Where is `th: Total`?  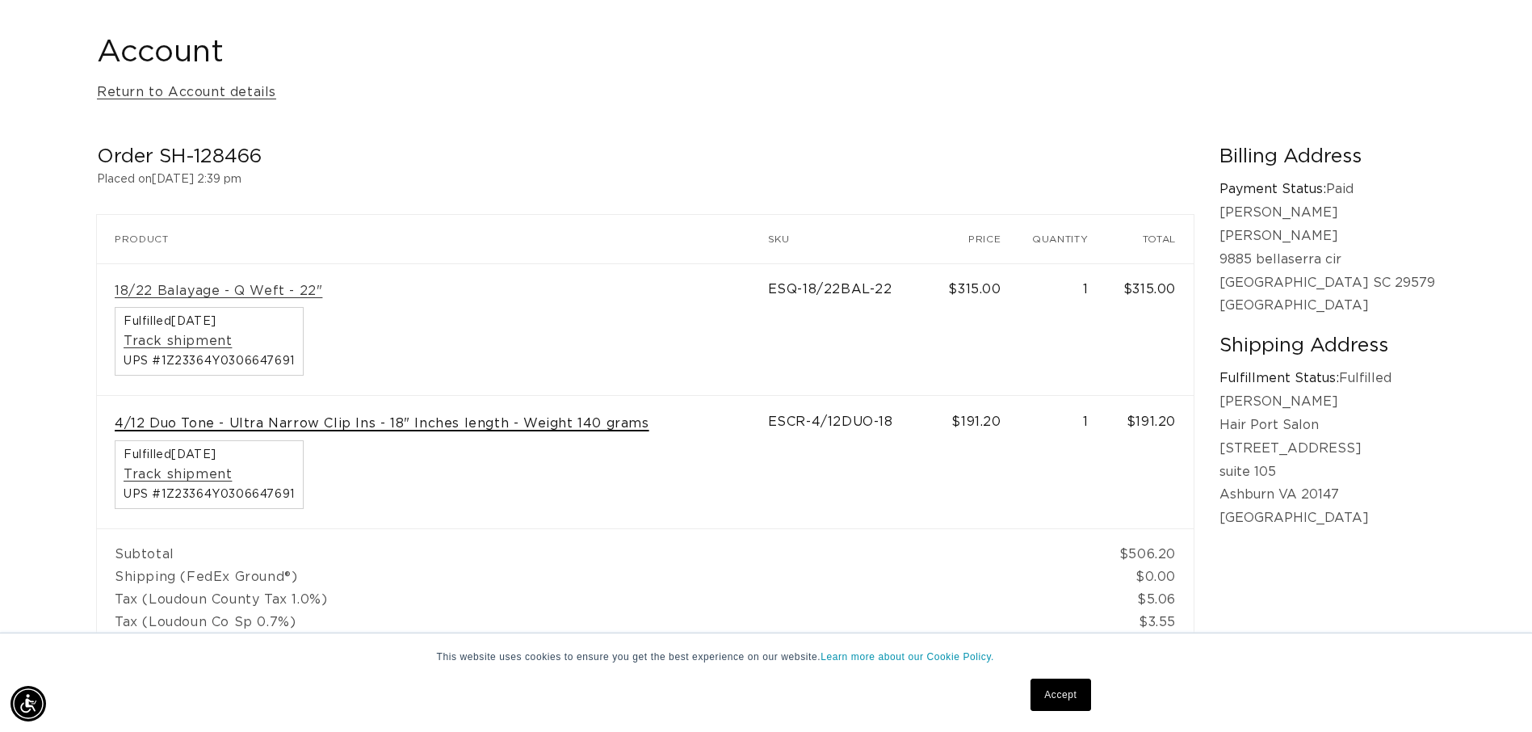
th: Total is located at coordinates (1149, 239).